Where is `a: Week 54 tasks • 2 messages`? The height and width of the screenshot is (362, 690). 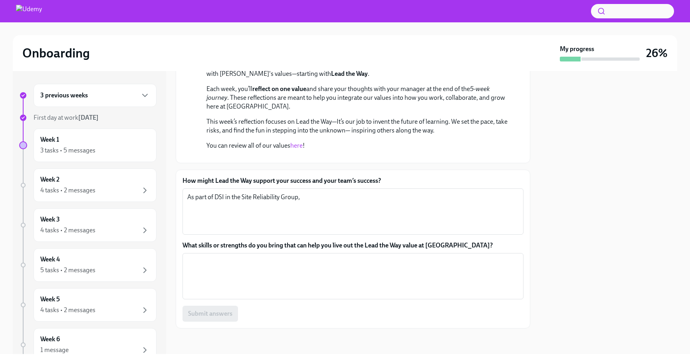
a: Week 54 tasks • 2 messages is located at coordinates (88, 305).